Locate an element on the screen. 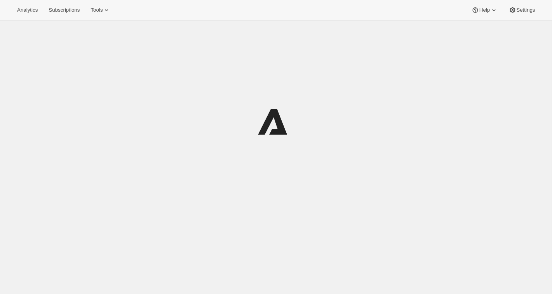 The image size is (552, 294). button: Tools is located at coordinates (100, 10).